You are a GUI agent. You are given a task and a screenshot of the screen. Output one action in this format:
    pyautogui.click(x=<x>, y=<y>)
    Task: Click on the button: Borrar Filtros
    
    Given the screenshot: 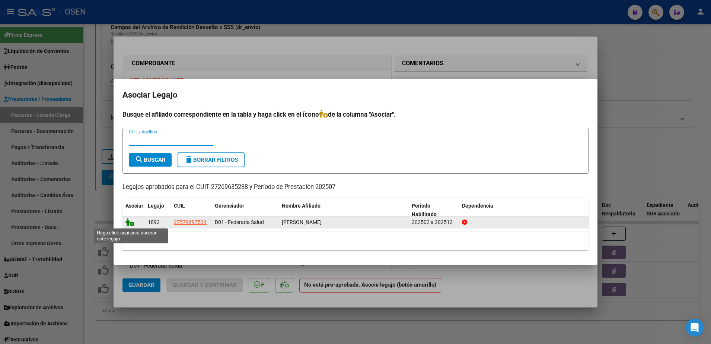 What is the action you would take?
    pyautogui.click(x=211, y=160)
    